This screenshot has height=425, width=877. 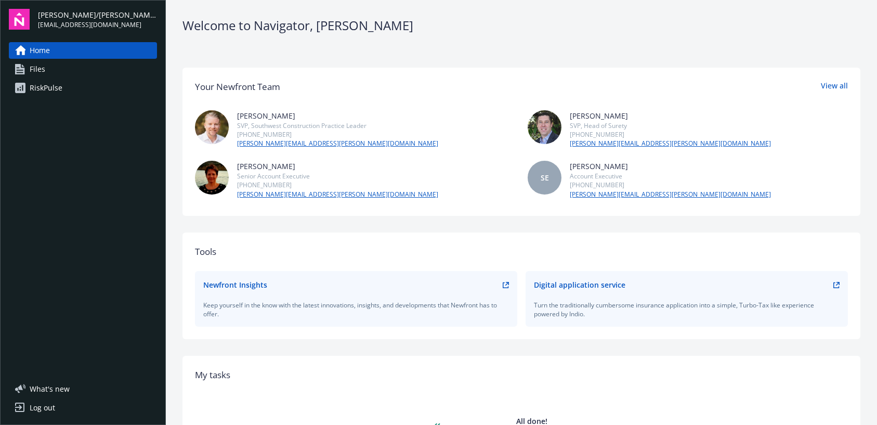 I want to click on div: Your Newfront Team, so click(x=238, y=87).